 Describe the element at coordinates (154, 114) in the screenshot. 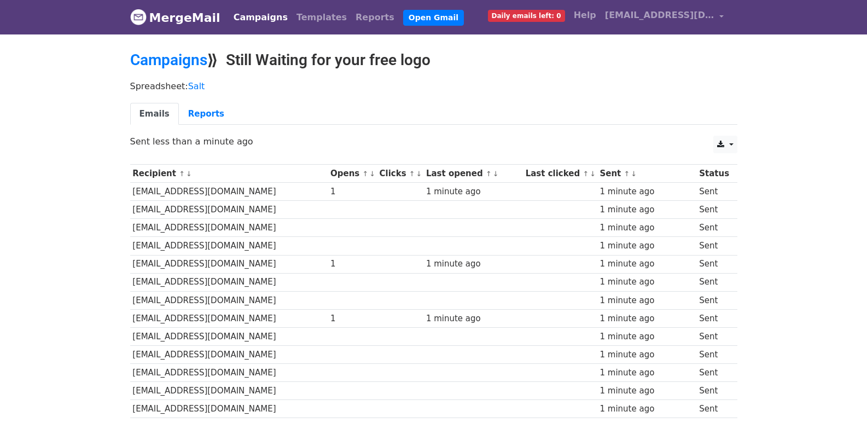

I see `a: Emails` at that location.